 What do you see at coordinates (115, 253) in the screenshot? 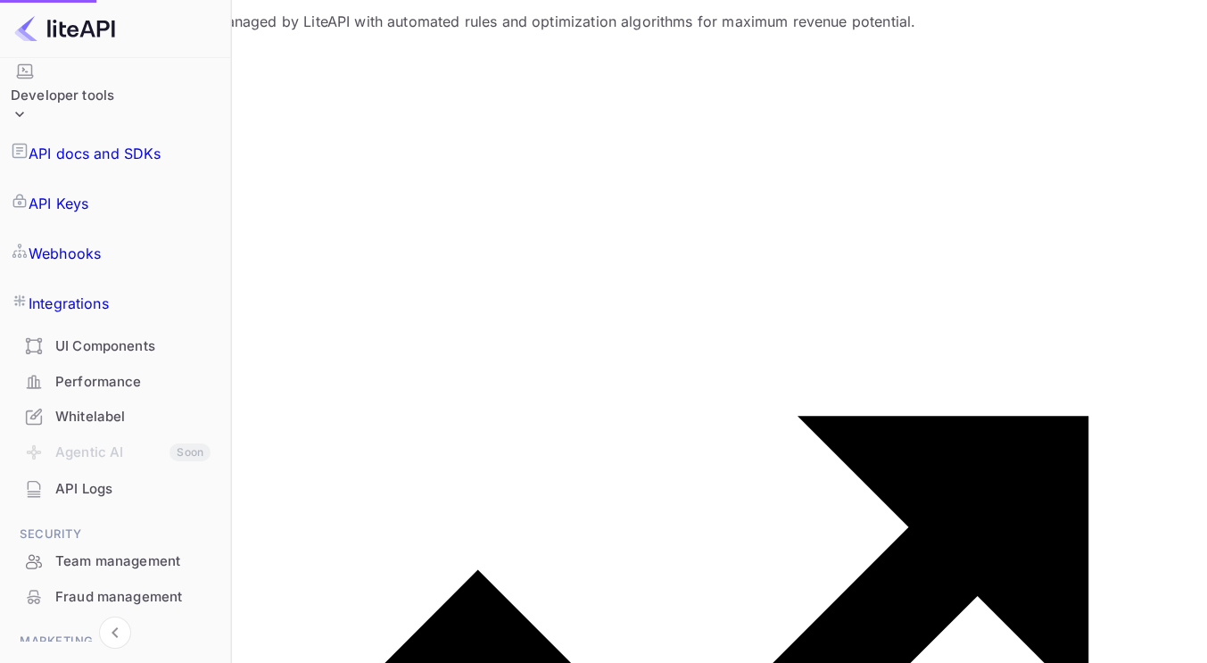
I see `div: Webhooks` at bounding box center [115, 253].